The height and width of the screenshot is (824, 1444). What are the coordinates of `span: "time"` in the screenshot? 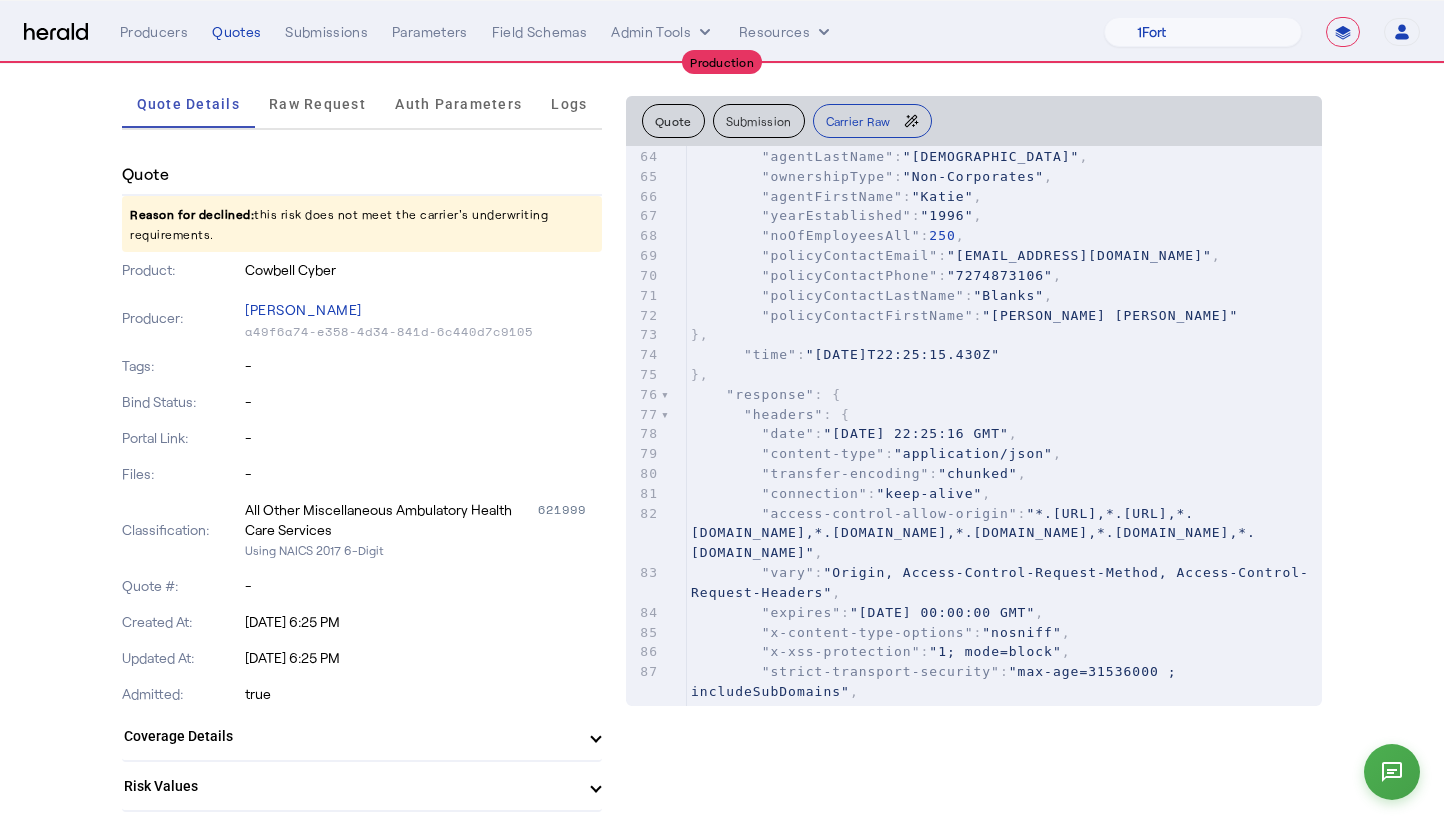 It's located at (770, 354).